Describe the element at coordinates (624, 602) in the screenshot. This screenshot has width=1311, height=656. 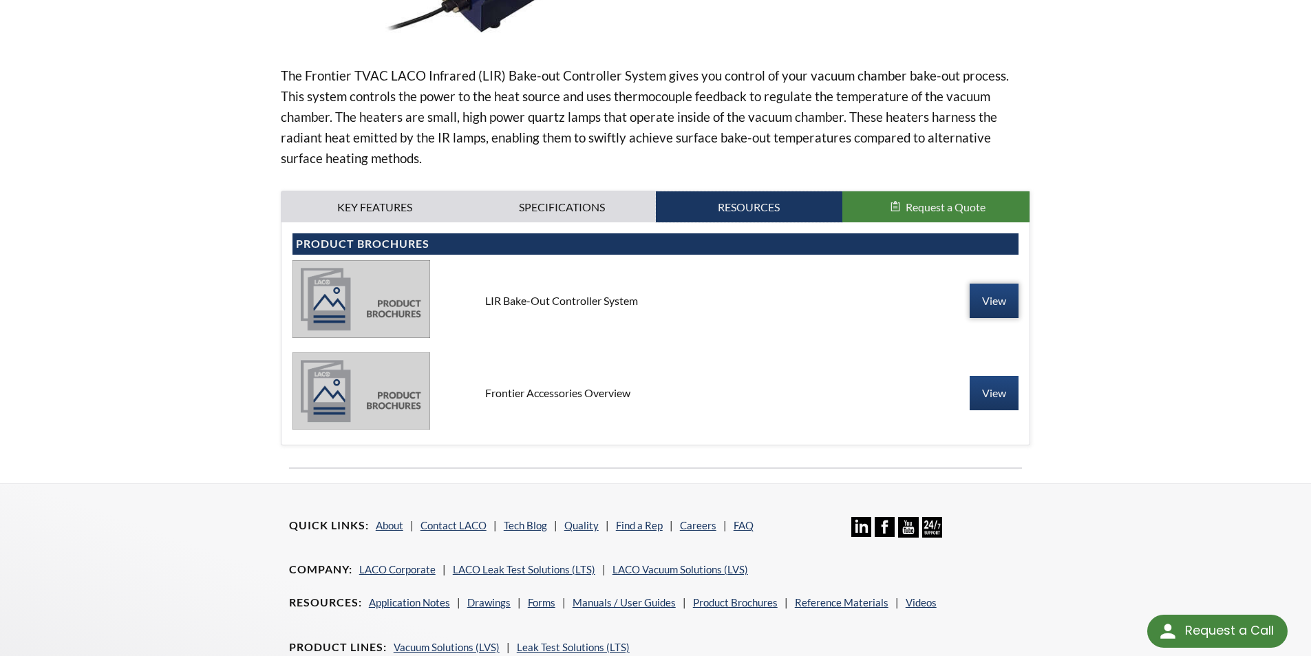
I see `a: Manuals / User Guides` at that location.